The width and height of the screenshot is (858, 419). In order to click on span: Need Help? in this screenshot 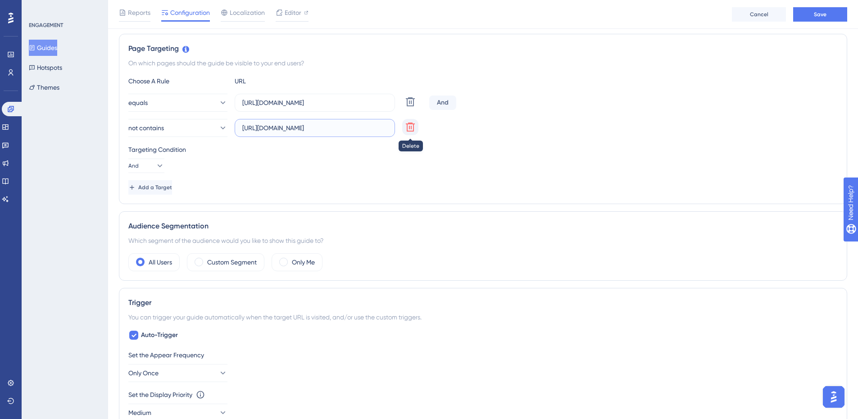, I will do `click(39, 8)`.